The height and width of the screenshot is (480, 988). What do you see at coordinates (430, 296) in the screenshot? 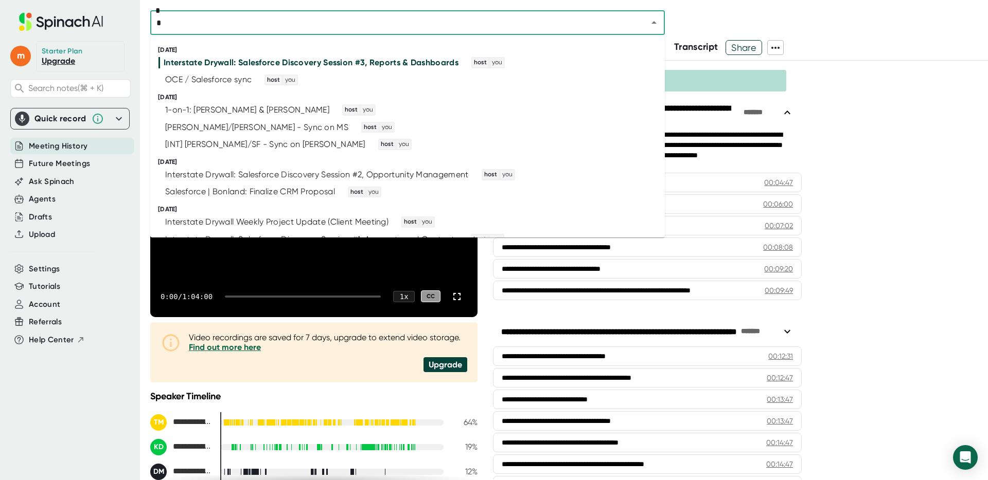
I see `div: CC` at bounding box center [430, 296].